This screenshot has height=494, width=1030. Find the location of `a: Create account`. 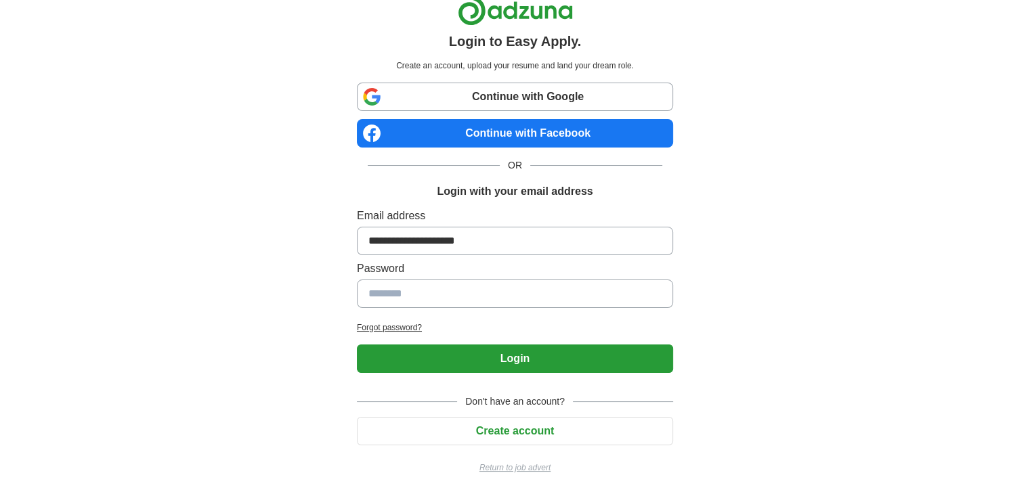

a: Create account is located at coordinates (514, 431).